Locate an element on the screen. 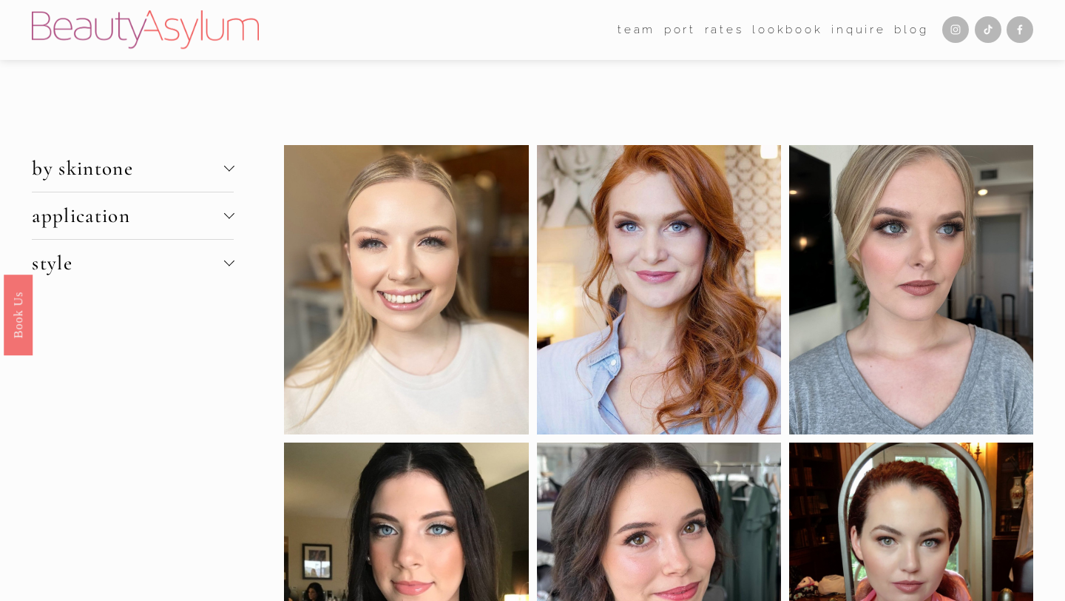  img: Beauty Asylum | Bridal Hair &amp; Makeup Charlotte &amp; Atlanta is located at coordinates (145, 30).